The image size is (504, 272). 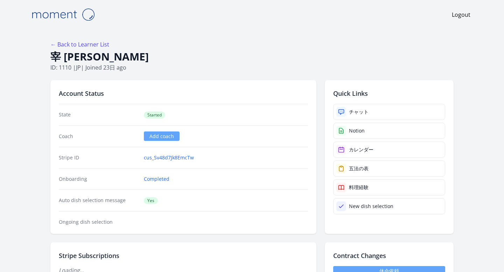 What do you see at coordinates (78, 68) in the screenshot?
I see `span: jp` at bounding box center [78, 68].